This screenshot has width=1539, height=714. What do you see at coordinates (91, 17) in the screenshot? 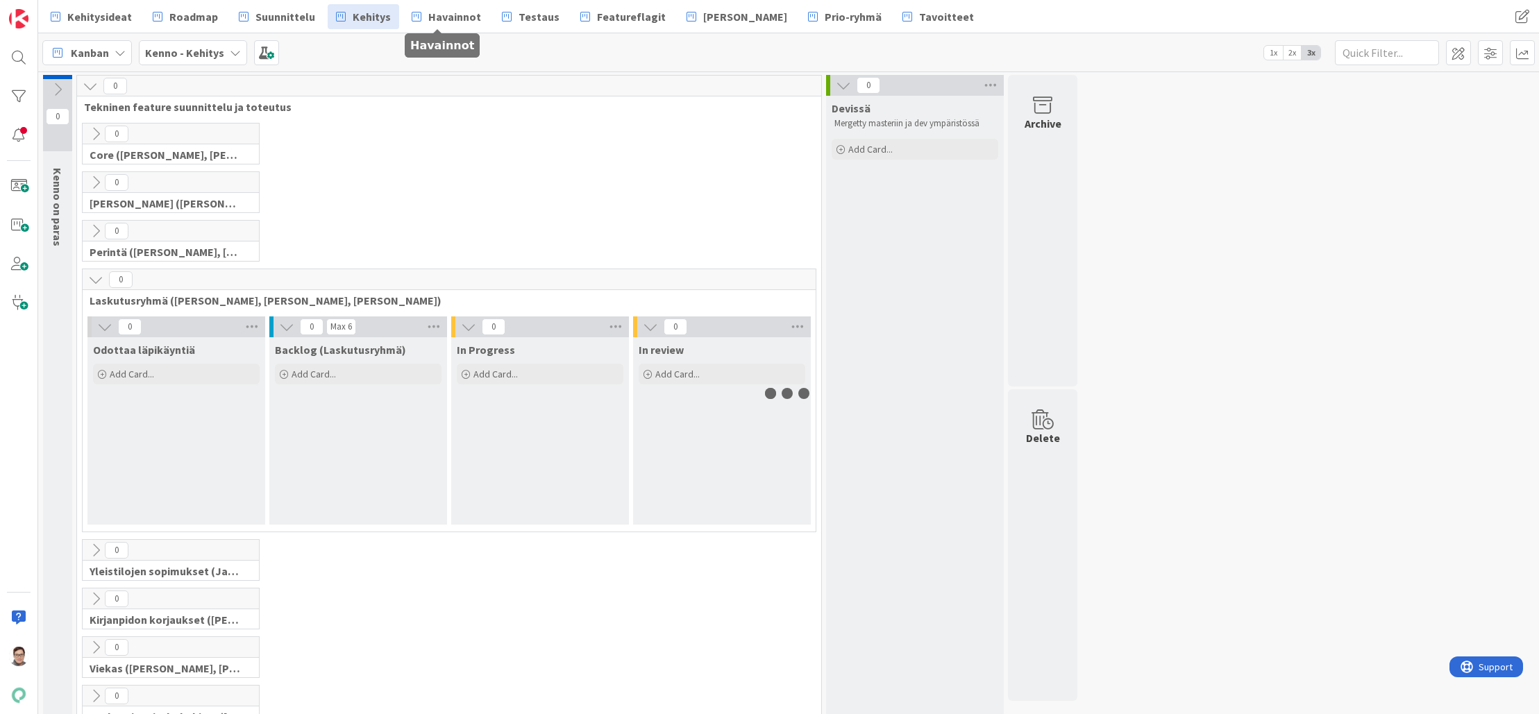
I see `a: Kehitysideat` at bounding box center [91, 17].